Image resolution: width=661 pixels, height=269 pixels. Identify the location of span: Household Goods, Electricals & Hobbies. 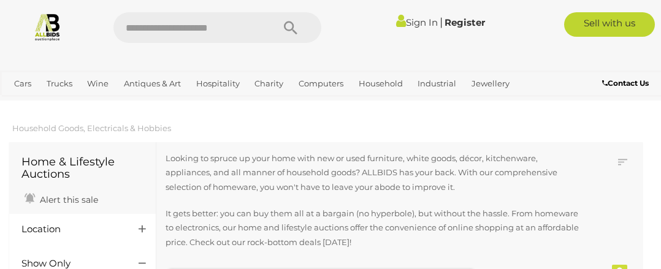
(91, 128).